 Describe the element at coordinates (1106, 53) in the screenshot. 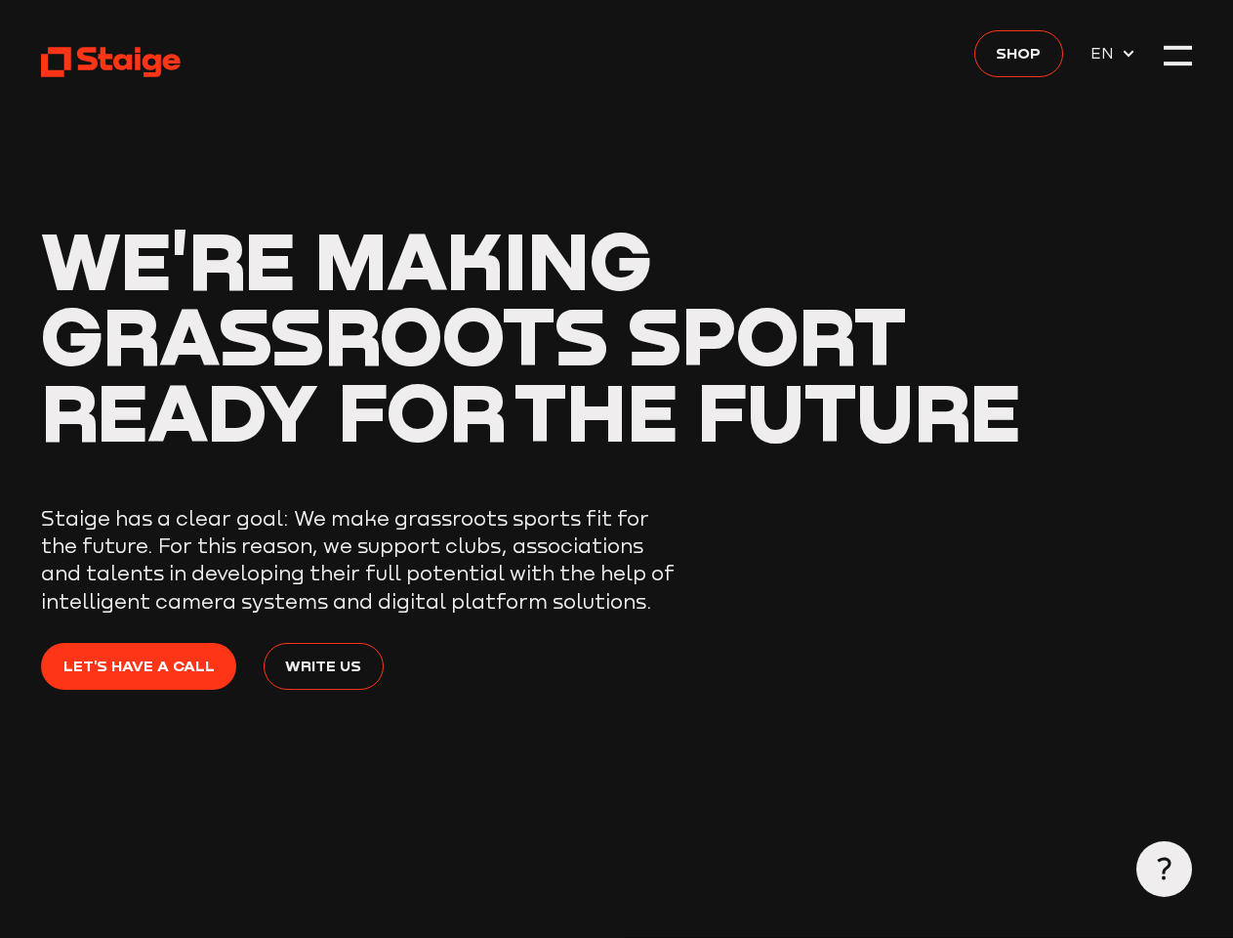

I see `span: EN` at that location.